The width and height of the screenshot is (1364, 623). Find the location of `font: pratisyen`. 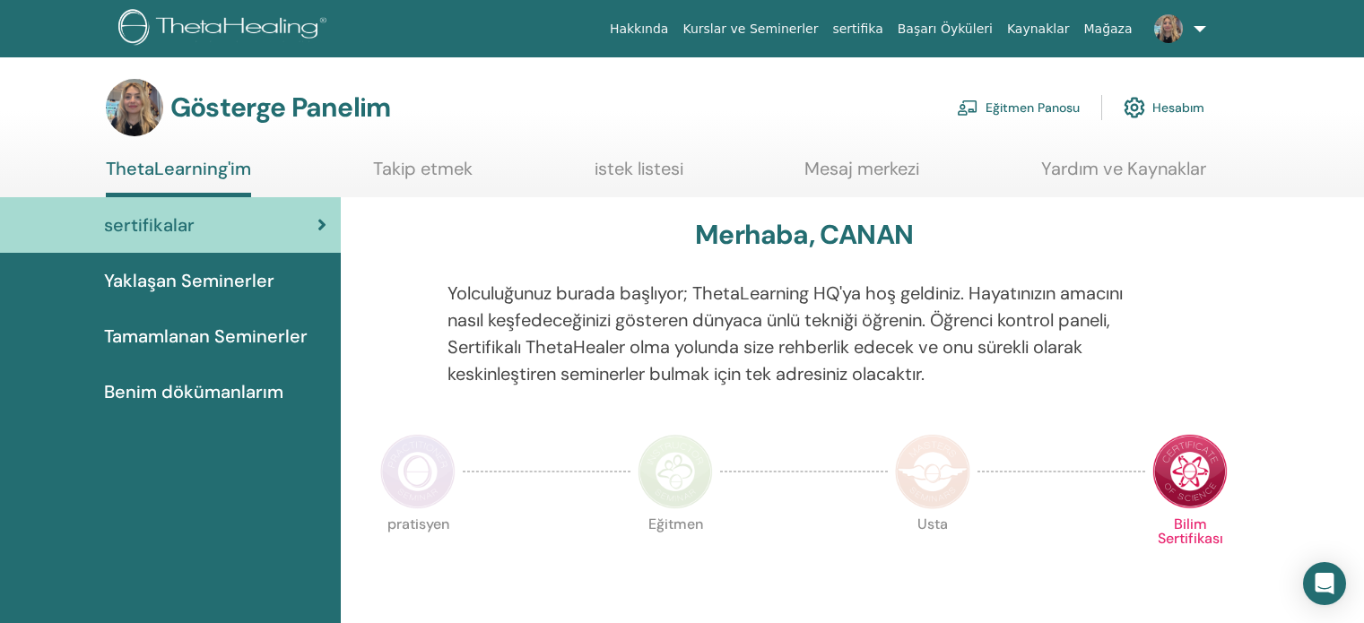

font: pratisyen is located at coordinates (418, 524).